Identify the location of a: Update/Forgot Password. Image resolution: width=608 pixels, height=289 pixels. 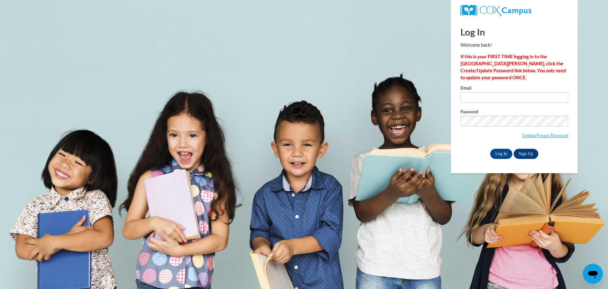
(545, 135).